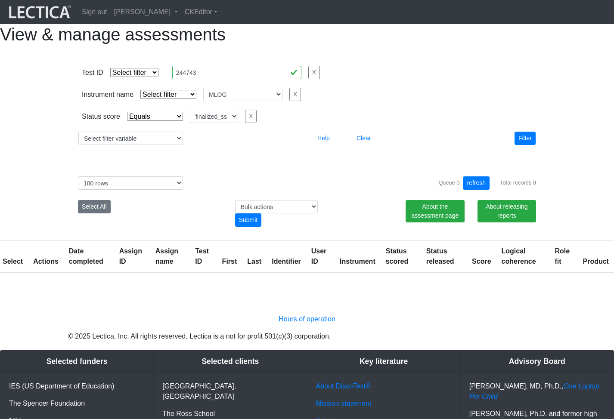 The image size is (614, 419). What do you see at coordinates (343, 386) in the screenshot?
I see `a: About DiscoTest®` at bounding box center [343, 386].